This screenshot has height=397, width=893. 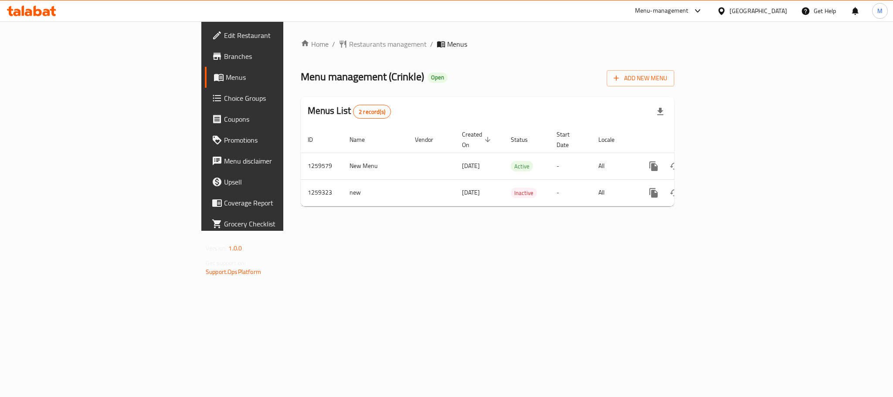 I want to click on a: Support.OpsPlatform, so click(x=233, y=272).